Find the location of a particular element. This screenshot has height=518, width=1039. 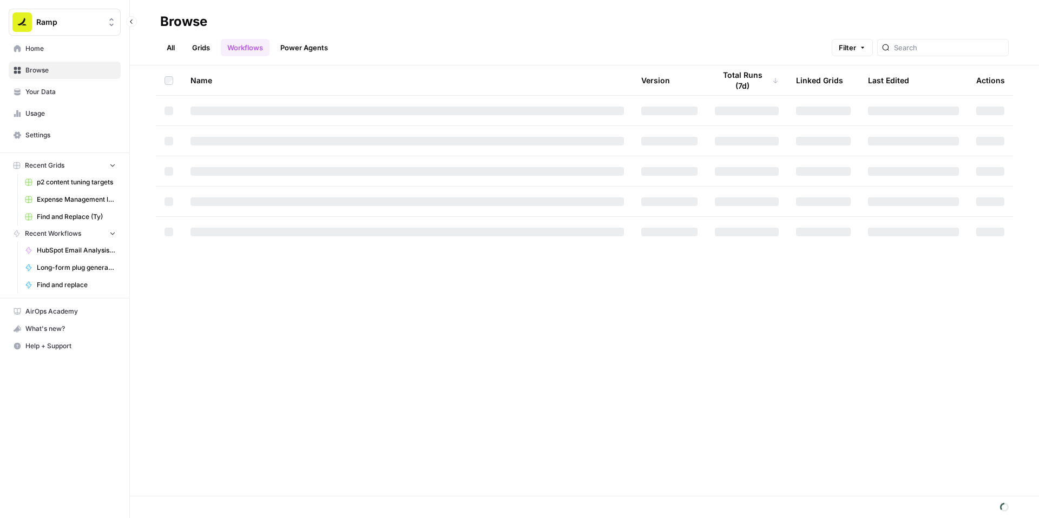

span: Long-form plug generator – Content tuning version is located at coordinates (76, 268).